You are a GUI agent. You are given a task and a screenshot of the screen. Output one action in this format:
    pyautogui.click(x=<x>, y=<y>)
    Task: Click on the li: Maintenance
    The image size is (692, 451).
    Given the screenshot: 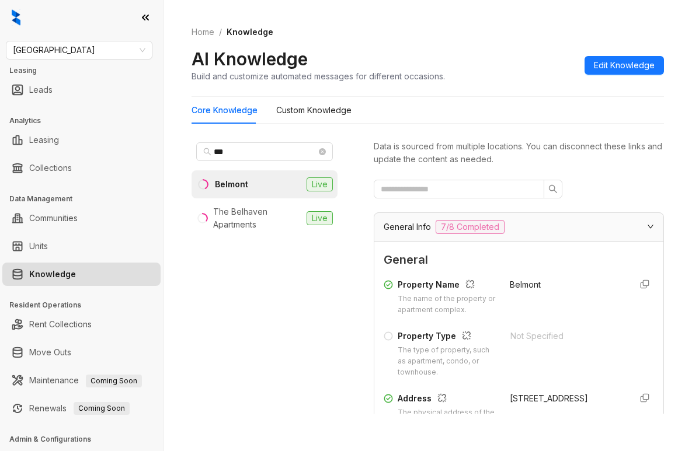 What is the action you would take?
    pyautogui.click(x=81, y=381)
    